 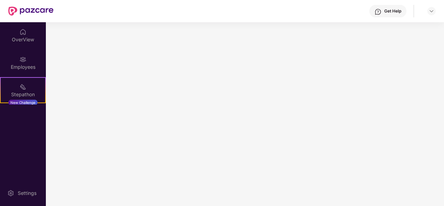 What do you see at coordinates (11, 193) in the screenshot?
I see `img: svg+xml;base64,PHN2ZyBpZD0iU2V0dGluZy0yMHgyMCIgeG1sbnM9Imh0dHA6Ly93d3cudzMub3JnLzIwMDAvc3ZnIiB3aW...` at bounding box center [11, 193].